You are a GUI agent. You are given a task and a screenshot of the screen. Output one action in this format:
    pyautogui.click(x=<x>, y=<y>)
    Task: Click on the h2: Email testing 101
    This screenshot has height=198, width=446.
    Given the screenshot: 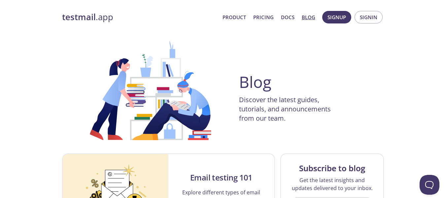 What is the action you would take?
    pyautogui.click(x=221, y=177)
    